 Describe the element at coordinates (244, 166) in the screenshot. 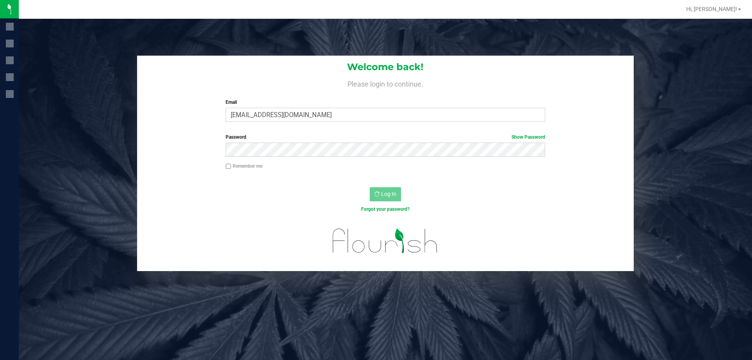

I see `label: Remember me` at that location.